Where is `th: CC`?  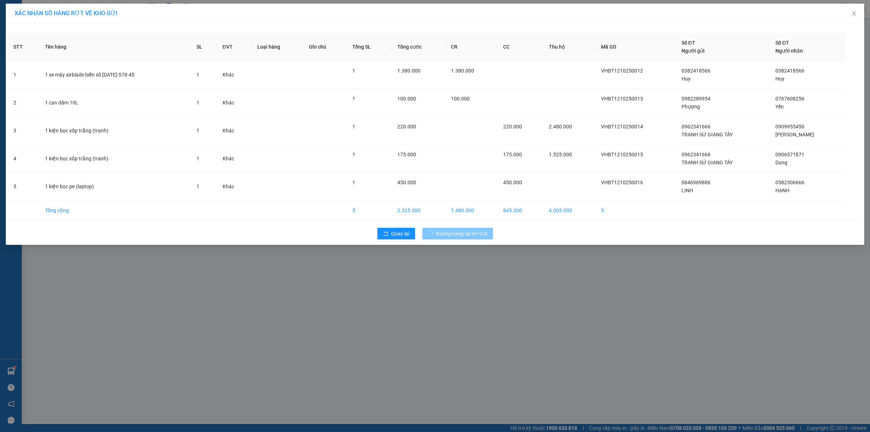
th: CC is located at coordinates (520, 47).